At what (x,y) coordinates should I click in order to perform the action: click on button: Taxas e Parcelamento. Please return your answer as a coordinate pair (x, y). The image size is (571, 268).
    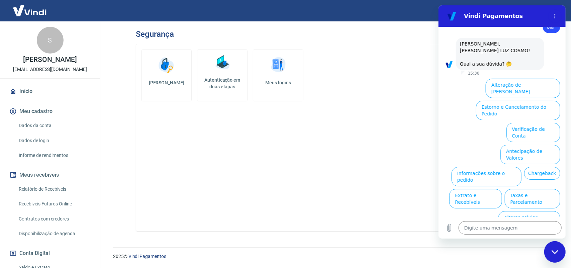
    Looking at the image, I should click on (94, 193).